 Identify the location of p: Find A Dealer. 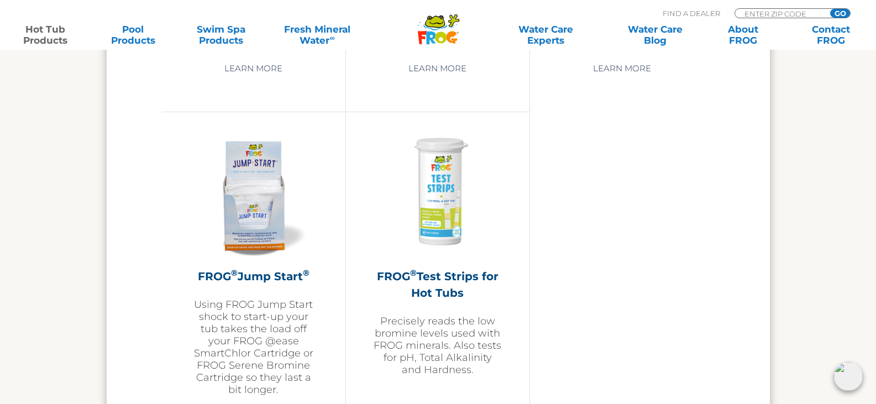
(691, 13).